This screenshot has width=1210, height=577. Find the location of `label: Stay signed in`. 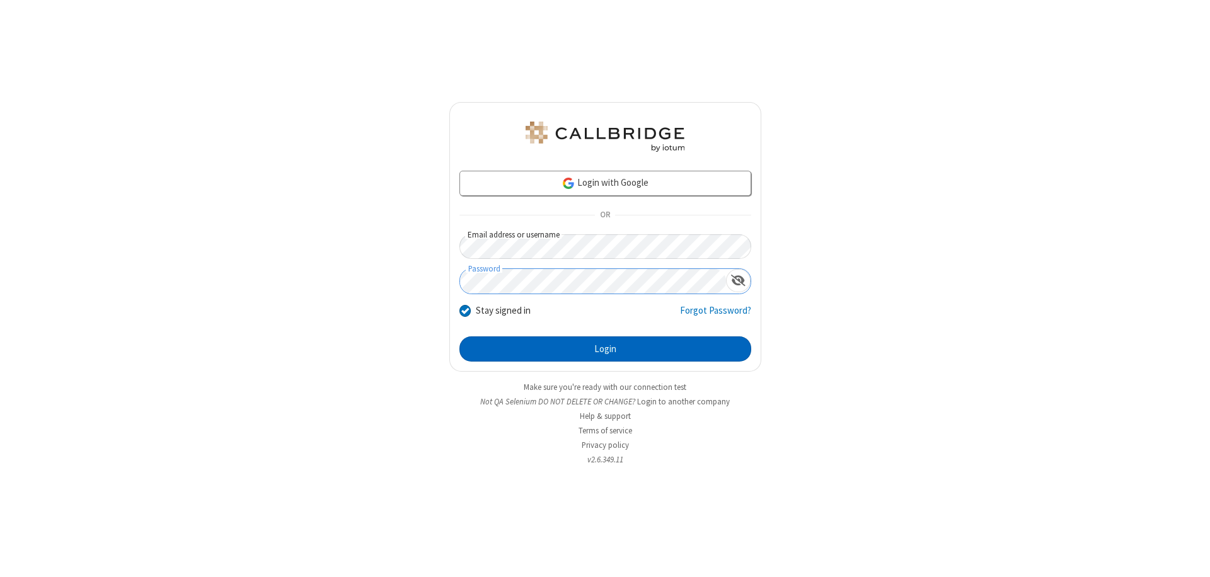

label: Stay signed in is located at coordinates (503, 311).